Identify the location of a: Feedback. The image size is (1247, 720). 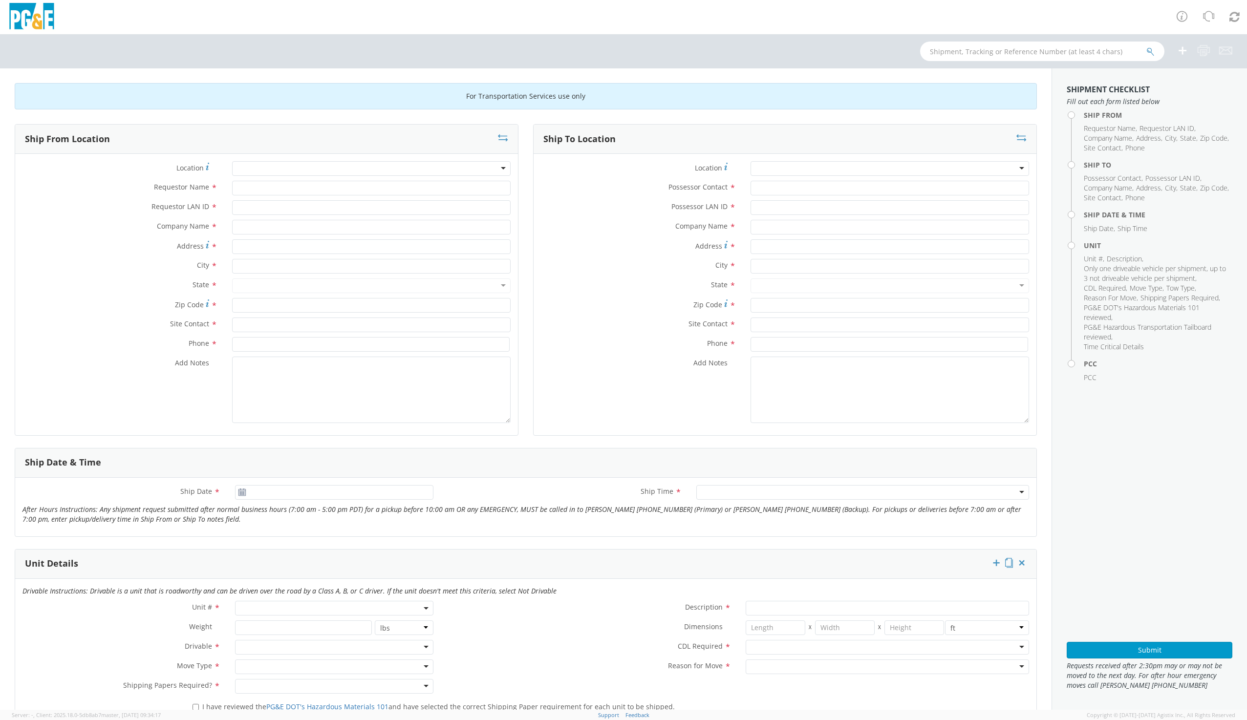
(637, 715).